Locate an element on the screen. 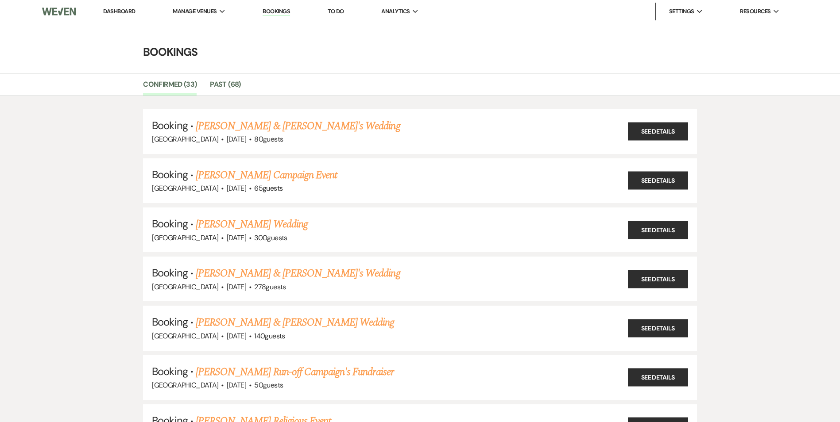  span: Settings is located at coordinates (681, 12).